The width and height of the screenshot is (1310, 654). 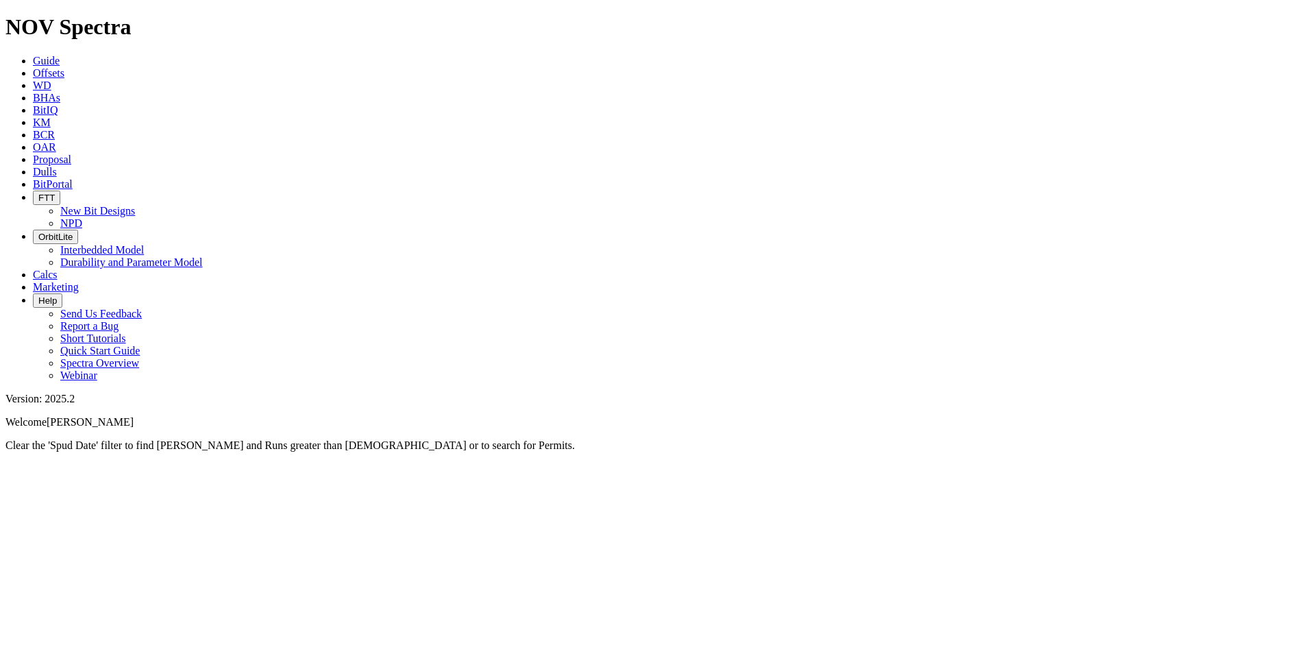 What do you see at coordinates (42, 122) in the screenshot?
I see `span: KM` at bounding box center [42, 122].